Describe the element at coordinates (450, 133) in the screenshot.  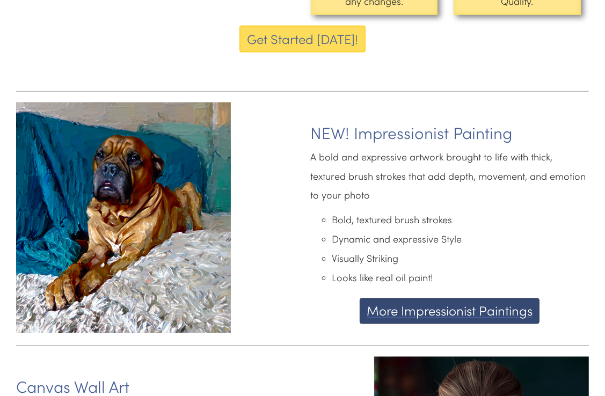
I see `h3: NEW! Impressionist Painting` at that location.